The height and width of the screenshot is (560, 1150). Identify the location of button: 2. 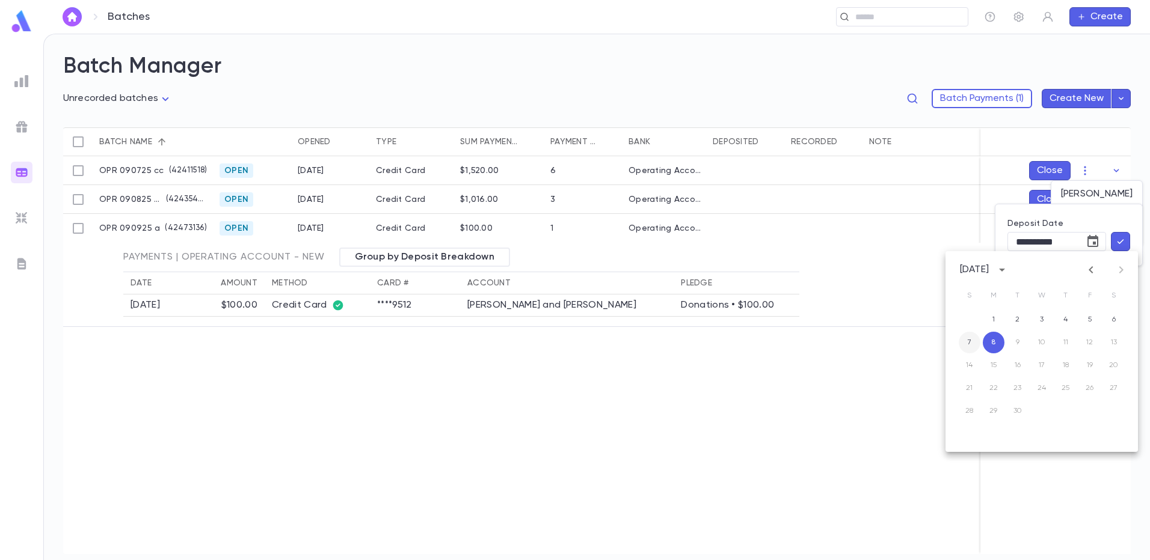
(1017, 320).